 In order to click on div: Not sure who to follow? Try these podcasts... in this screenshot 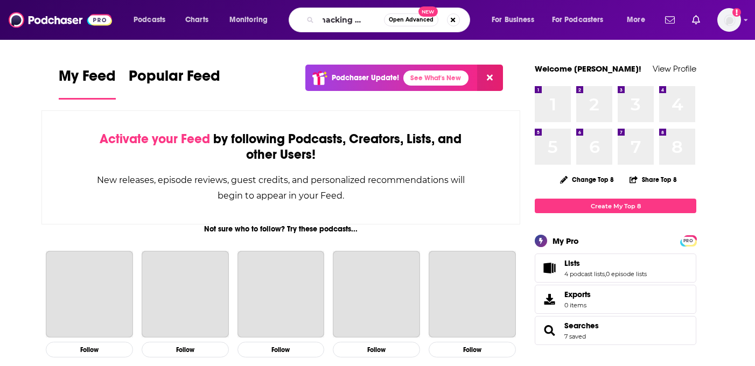, I will do `click(281, 229)`.